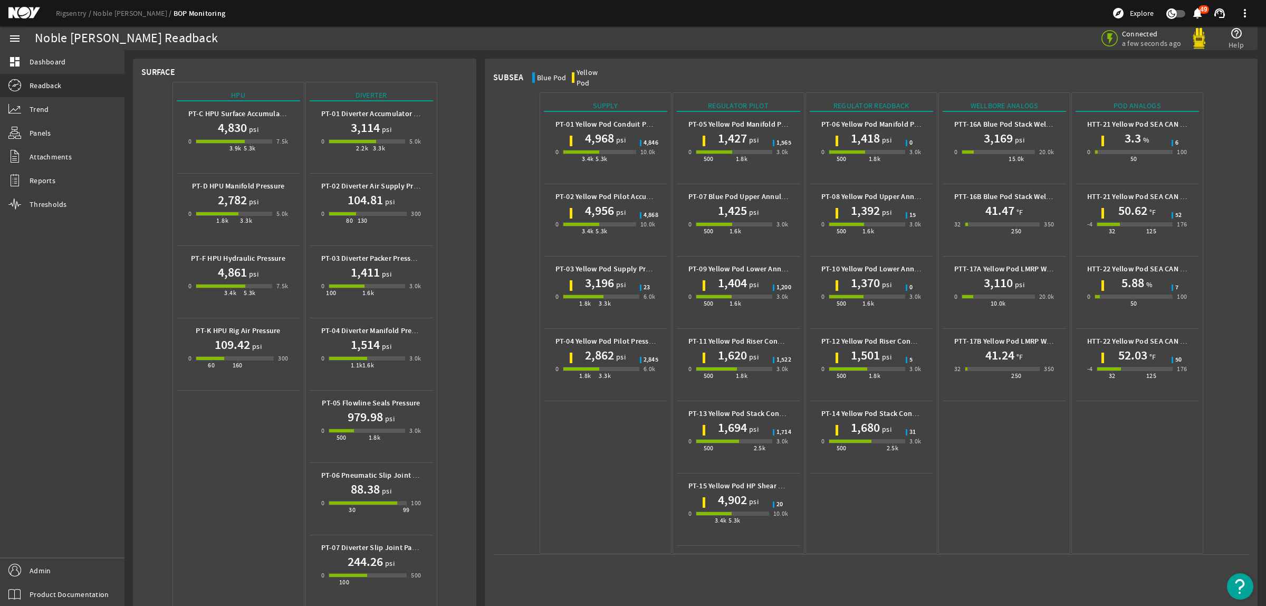 This screenshot has width=1266, height=606. I want to click on div: 1.1k, so click(357, 365).